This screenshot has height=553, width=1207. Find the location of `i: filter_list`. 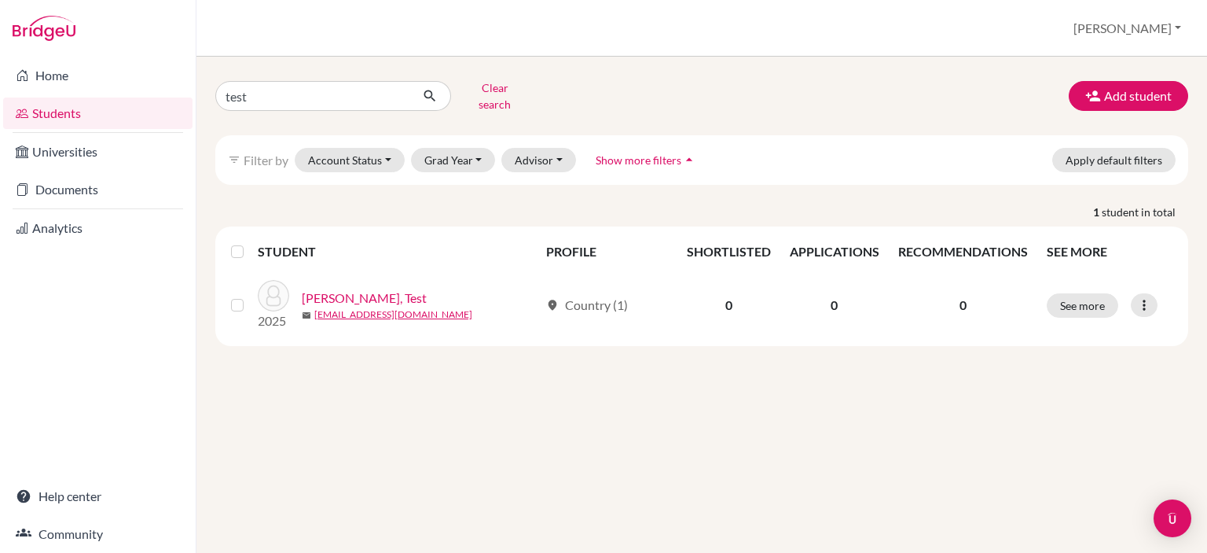

i: filter_list is located at coordinates (234, 160).